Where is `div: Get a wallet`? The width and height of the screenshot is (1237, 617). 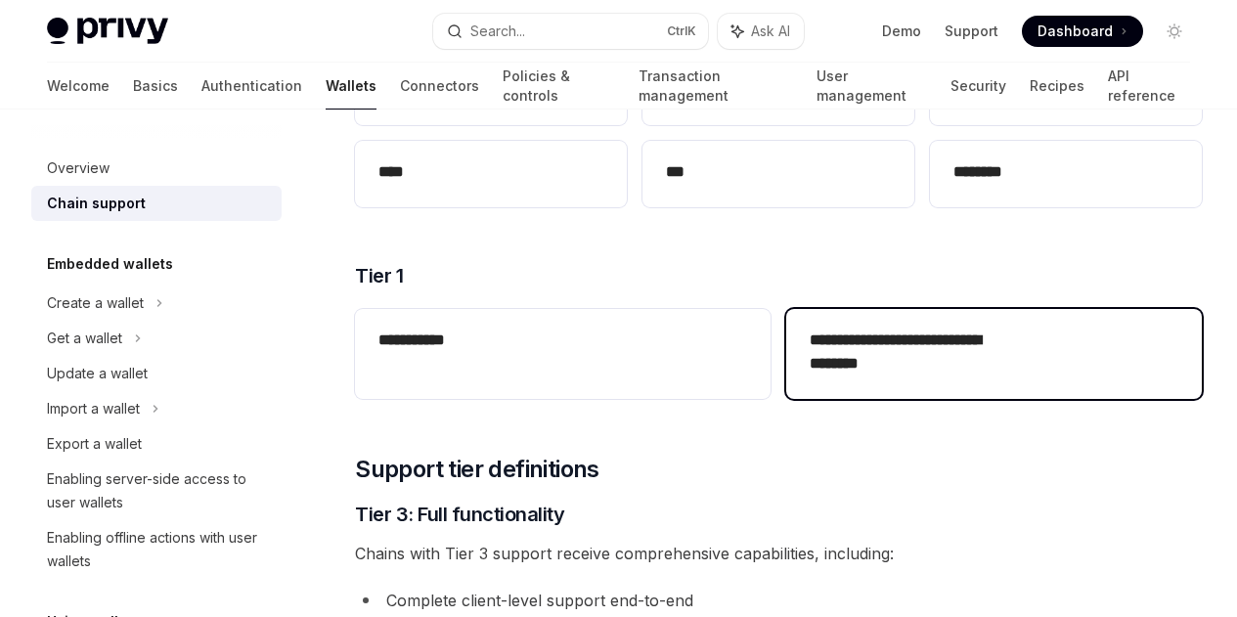 div: Get a wallet is located at coordinates (84, 338).